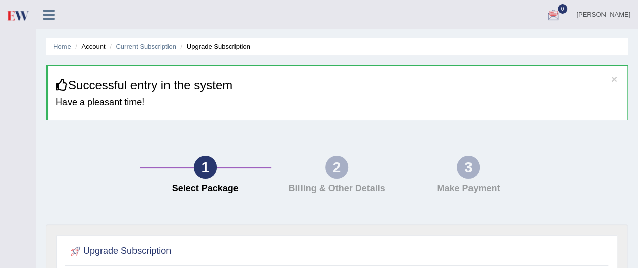 This screenshot has width=638, height=268. I want to click on div: 3, so click(468, 167).